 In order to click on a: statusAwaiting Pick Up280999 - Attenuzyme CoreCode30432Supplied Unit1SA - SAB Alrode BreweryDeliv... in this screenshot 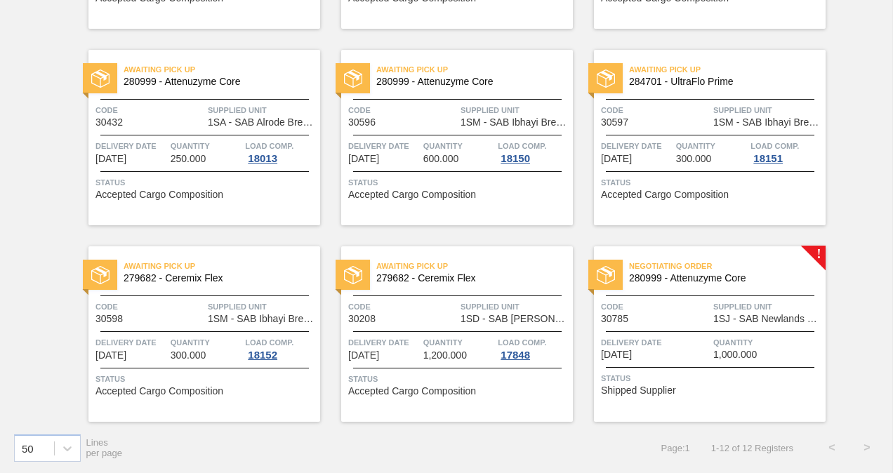, I will do `click(194, 138)`.